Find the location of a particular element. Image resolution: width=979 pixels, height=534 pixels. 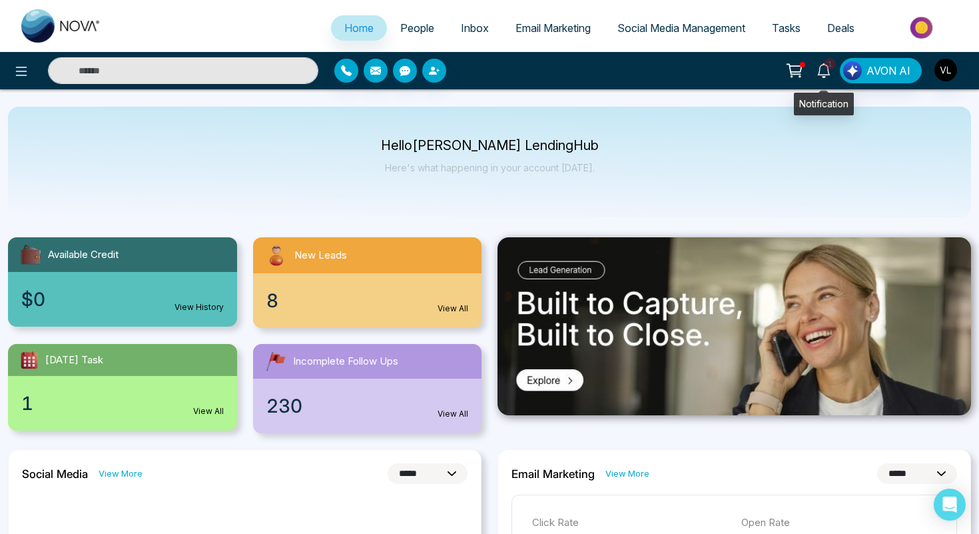

img: Lead Flow is located at coordinates (853, 71).